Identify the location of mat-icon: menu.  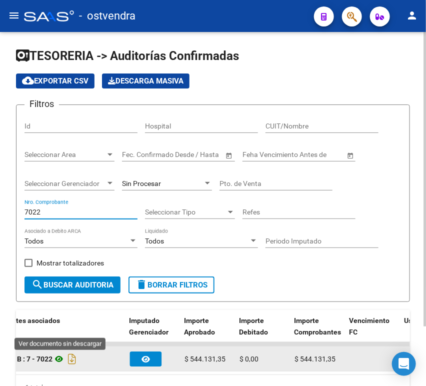
(14, 15).